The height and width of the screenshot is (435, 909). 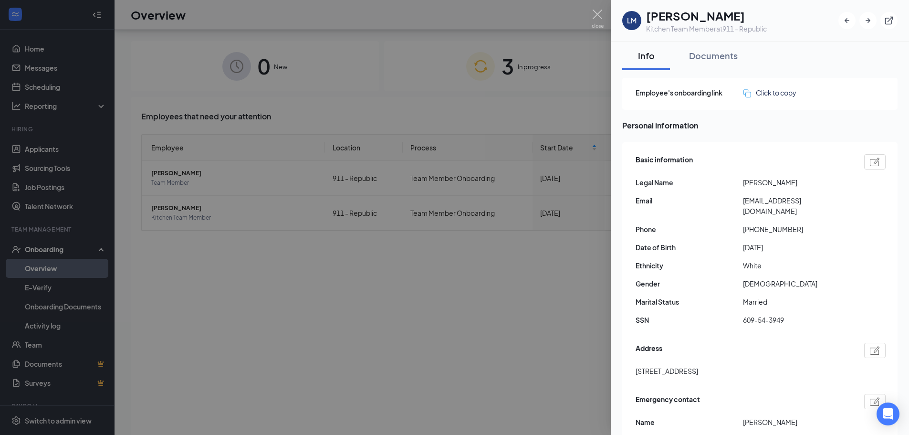 What do you see at coordinates (889, 21) in the screenshot?
I see `svg: ExternalLink` at bounding box center [889, 21].